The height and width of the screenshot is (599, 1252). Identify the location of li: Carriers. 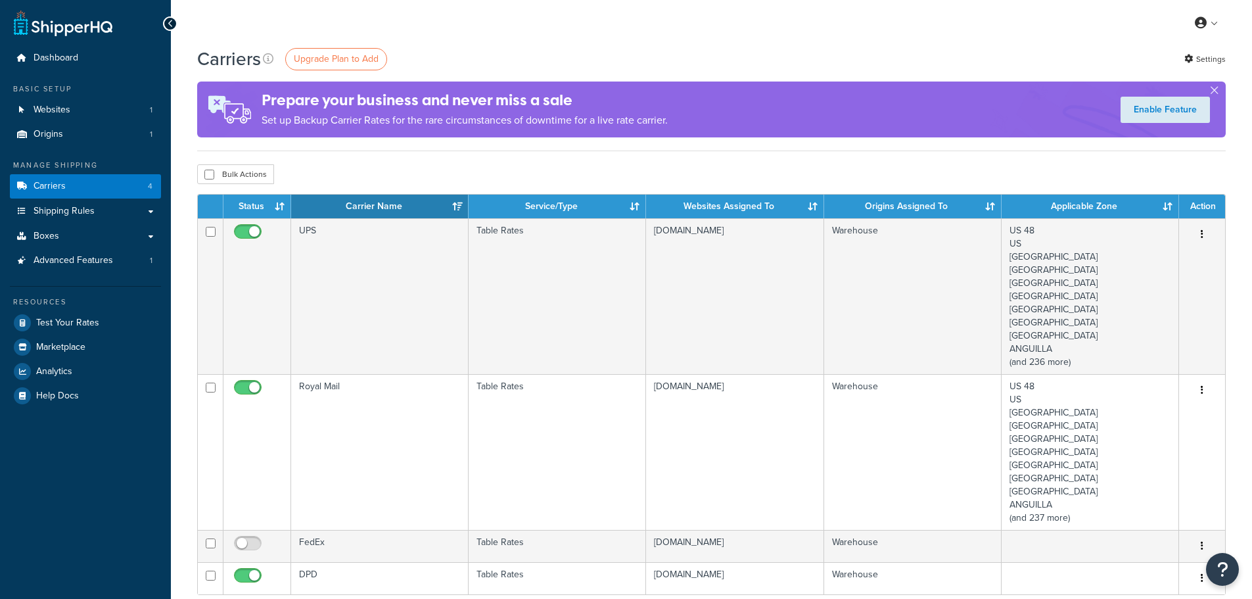
(85, 186).